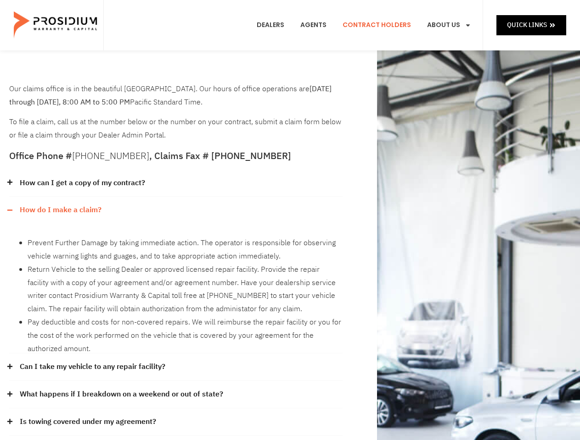 Image resolution: width=580 pixels, height=440 pixels. I want to click on div: What happens if I breakdown on a weekend or out of state?, so click(176, 395).